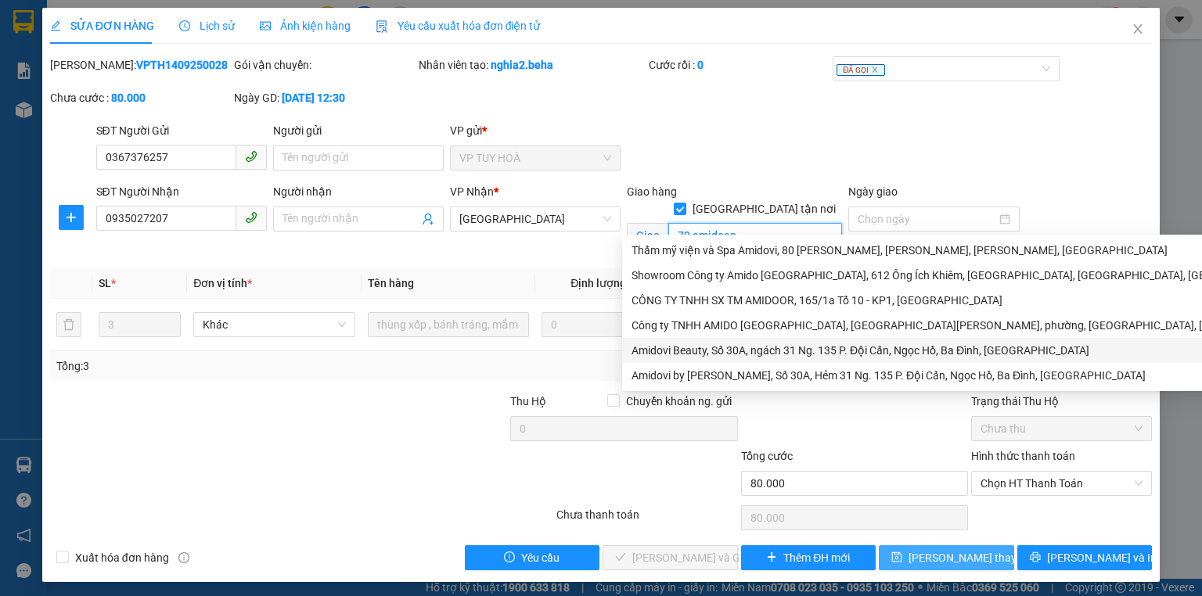  Describe the element at coordinates (102, 26) in the screenshot. I see `span: SỬA ĐƠN HÀNG` at that location.